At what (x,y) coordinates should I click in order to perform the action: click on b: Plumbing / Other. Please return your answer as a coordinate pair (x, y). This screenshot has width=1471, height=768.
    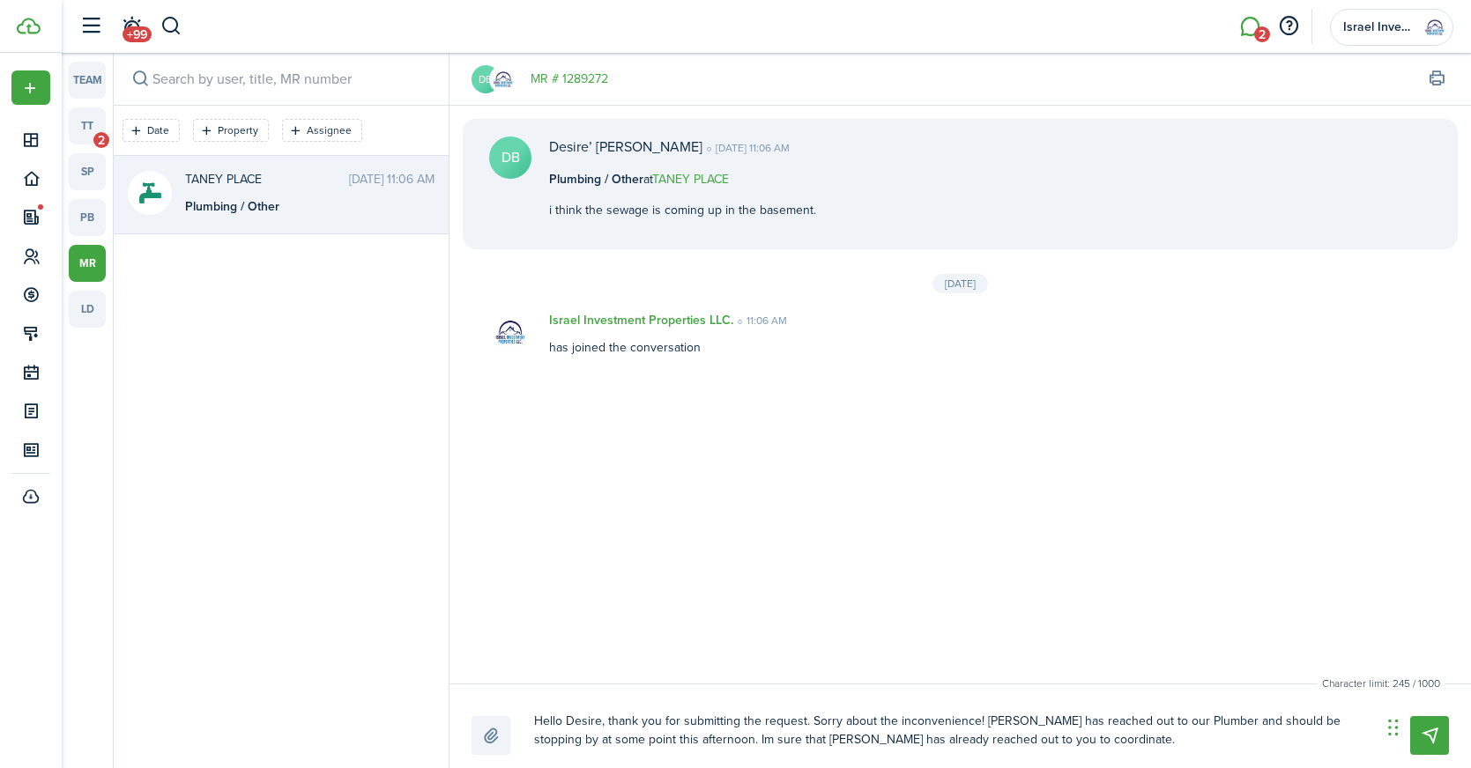
    Looking at the image, I should click on (596, 179).